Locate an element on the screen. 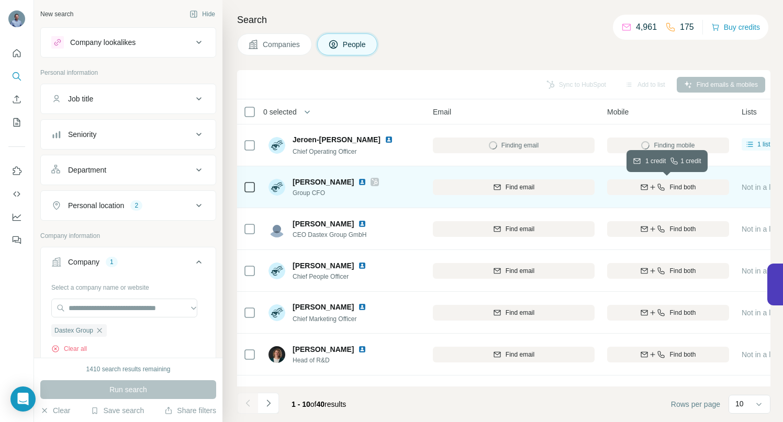 The height and width of the screenshot is (422, 783). div: Job title is located at coordinates (81, 99).